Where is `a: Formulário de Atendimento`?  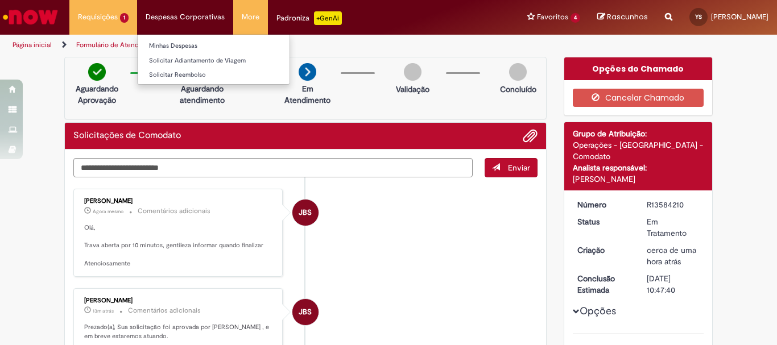
a: Formulário de Atendimento is located at coordinates (118, 45).